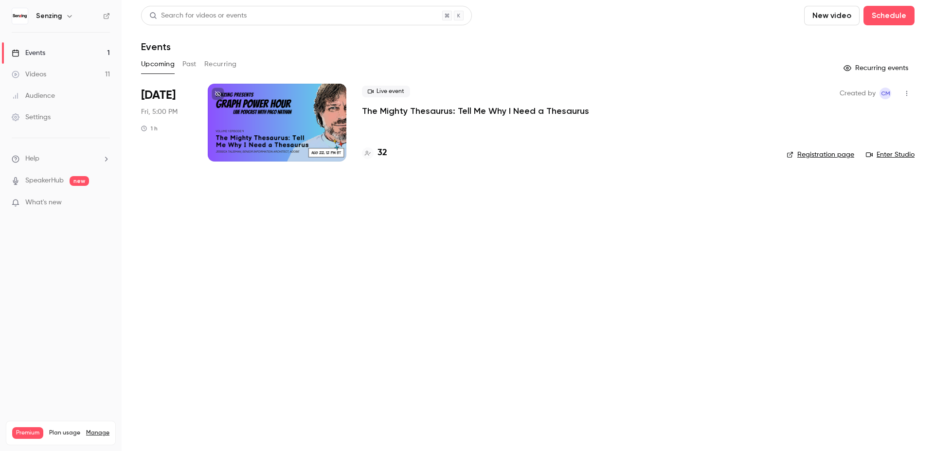 Image resolution: width=934 pixels, height=451 pixels. I want to click on div: Events, so click(28, 53).